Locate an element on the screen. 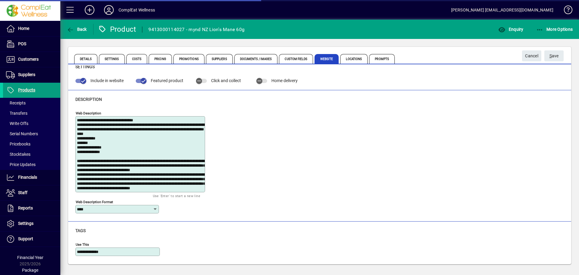 The image size is (579, 275). a: Reports is located at coordinates (32, 208).